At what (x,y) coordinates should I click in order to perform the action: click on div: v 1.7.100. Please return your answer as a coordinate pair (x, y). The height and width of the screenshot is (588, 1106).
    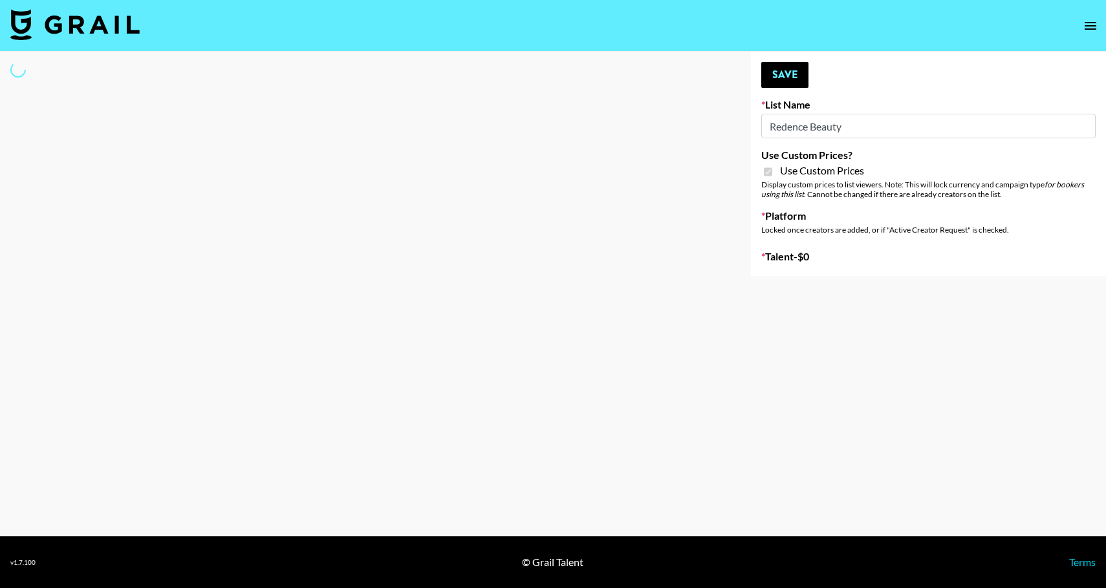
    Looking at the image, I should click on (23, 563).